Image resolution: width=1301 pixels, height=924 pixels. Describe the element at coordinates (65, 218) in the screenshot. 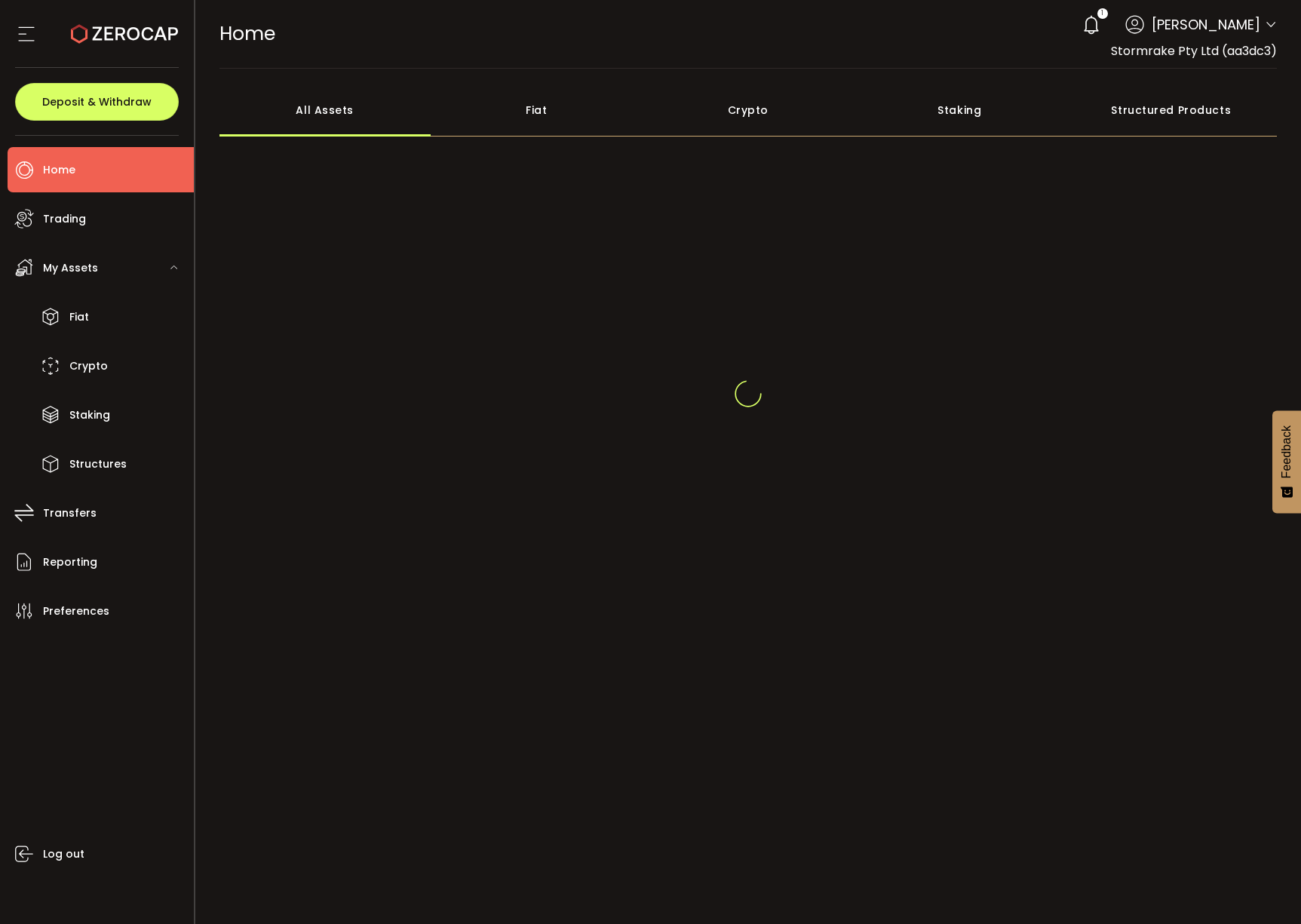

I see `span: Trading` at that location.